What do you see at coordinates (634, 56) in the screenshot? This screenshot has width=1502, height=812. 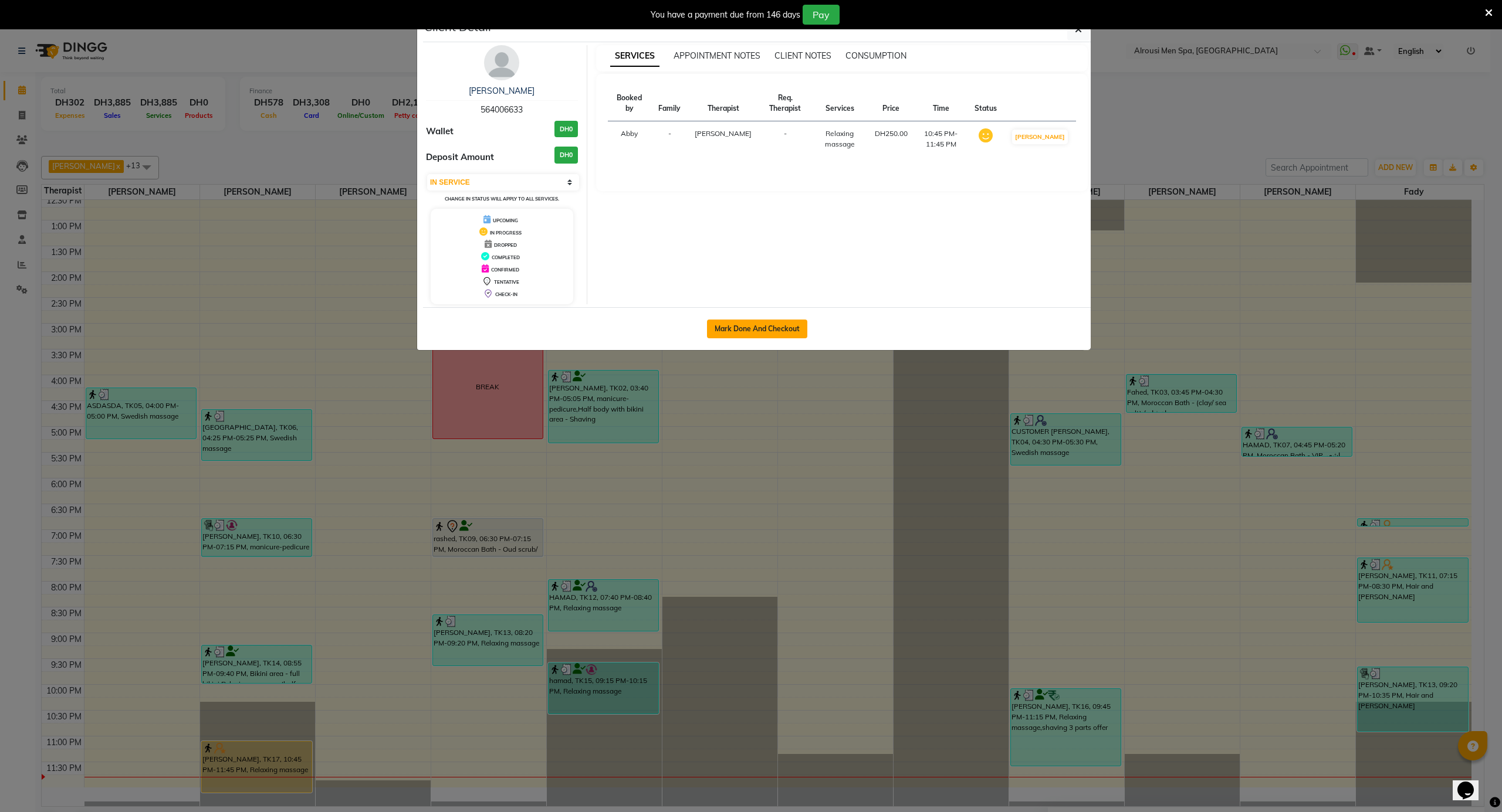 I see `span: SERVICES` at bounding box center [634, 56].